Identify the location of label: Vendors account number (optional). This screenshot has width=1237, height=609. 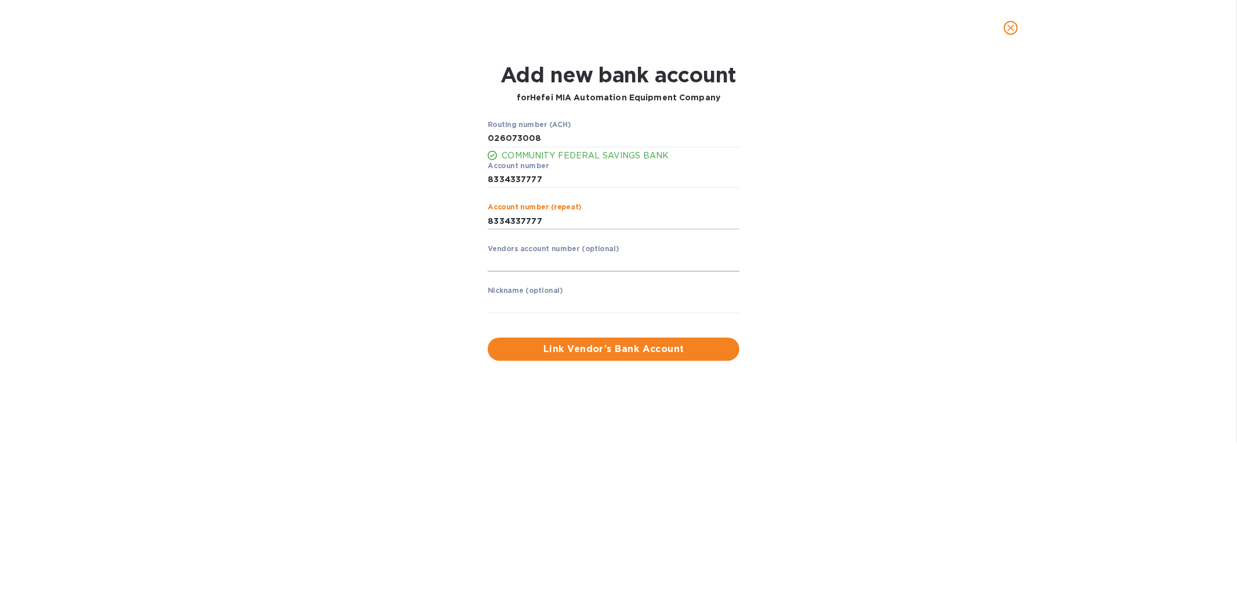
(553, 249).